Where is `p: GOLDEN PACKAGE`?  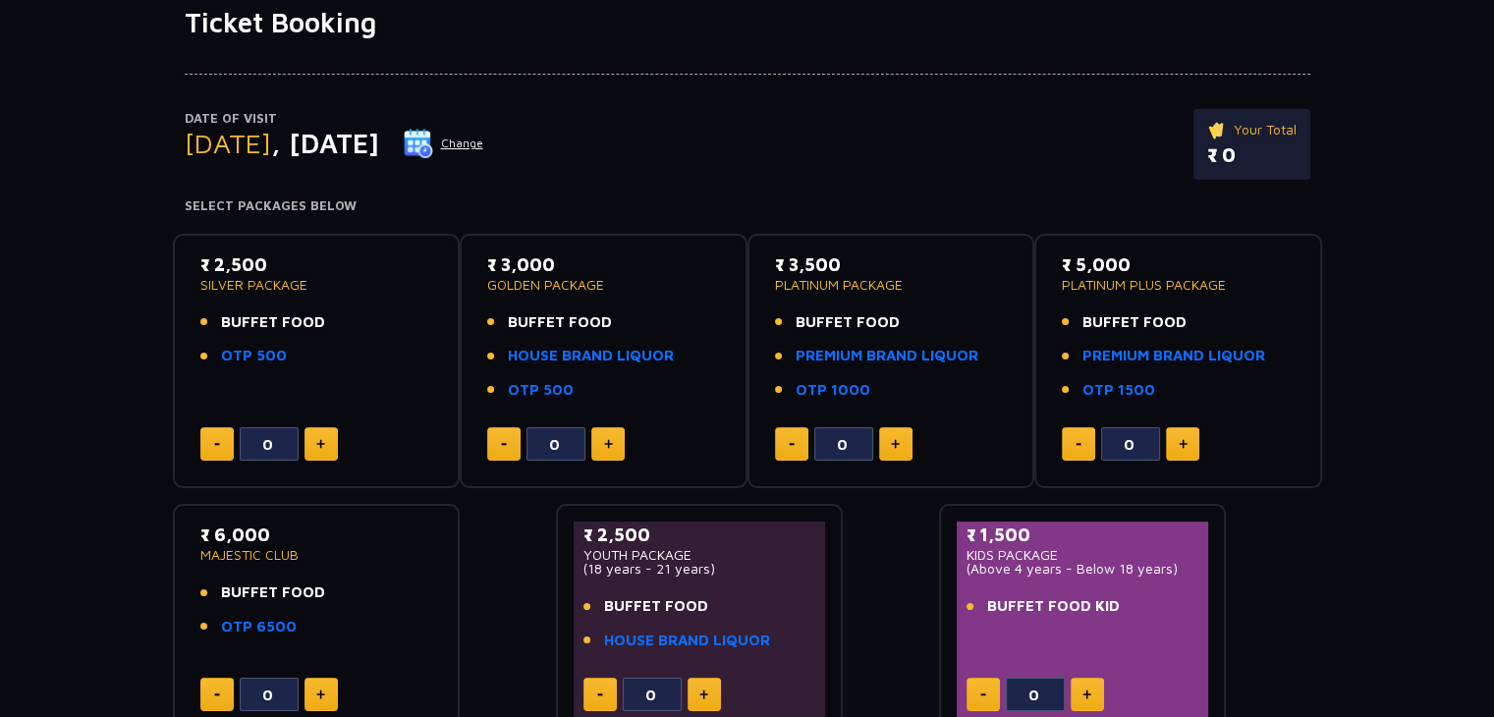 p: GOLDEN PACKAGE is located at coordinates (603, 285).